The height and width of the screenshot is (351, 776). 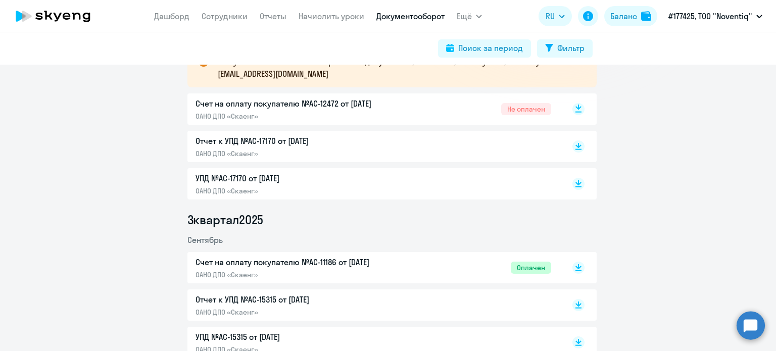 What do you see at coordinates (224, 16) in the screenshot?
I see `a: Сотрудники` at bounding box center [224, 16].